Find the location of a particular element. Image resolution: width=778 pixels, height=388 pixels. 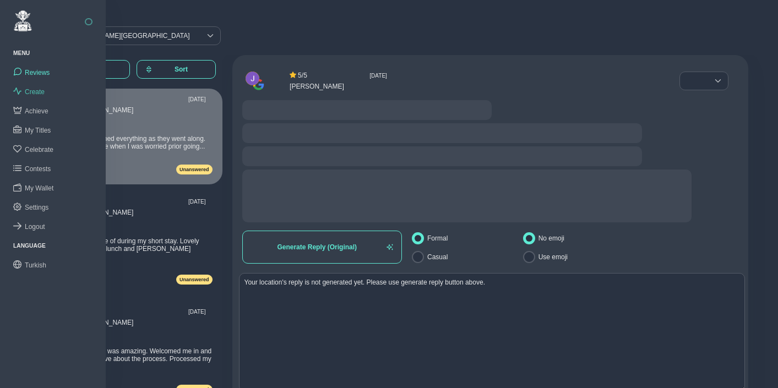

span: Logout is located at coordinates (35, 227).